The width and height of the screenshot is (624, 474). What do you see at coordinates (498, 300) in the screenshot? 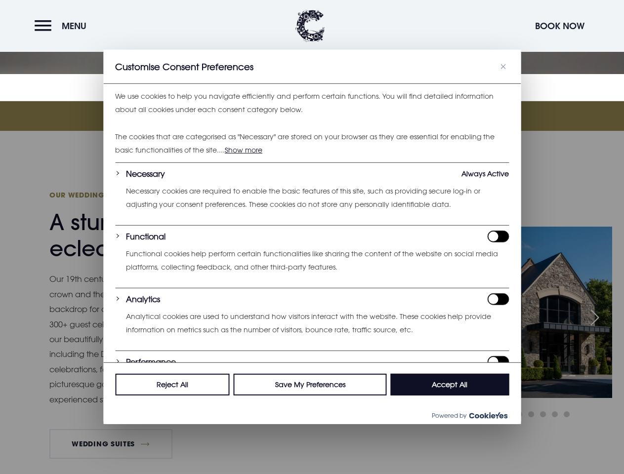
I see `input: Enable Analytics` at bounding box center [498, 300].